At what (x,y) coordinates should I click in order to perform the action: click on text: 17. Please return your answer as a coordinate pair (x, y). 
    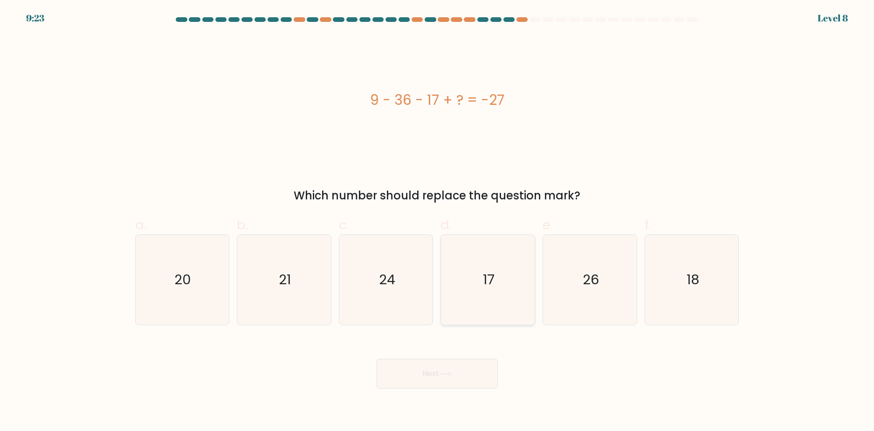
    Looking at the image, I should click on (489, 280).